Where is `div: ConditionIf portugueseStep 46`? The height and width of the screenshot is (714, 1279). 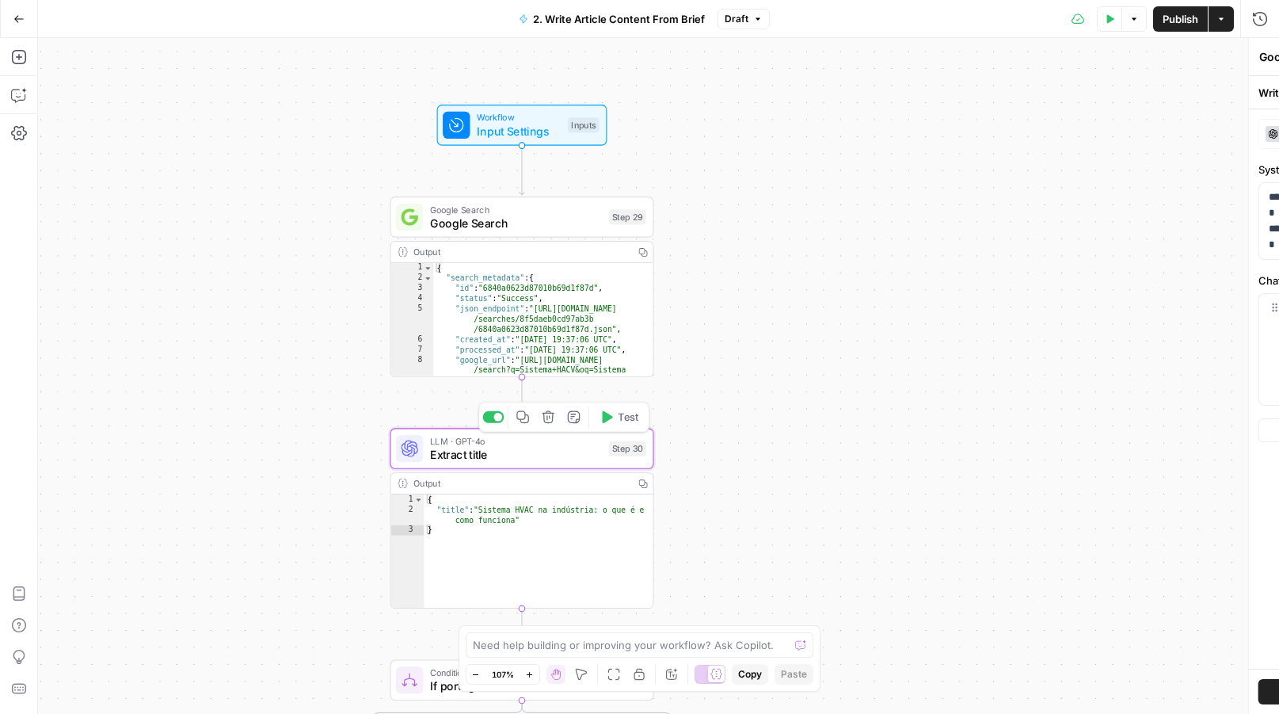
div: ConditionIf portugueseStep 46 is located at coordinates (521, 680).